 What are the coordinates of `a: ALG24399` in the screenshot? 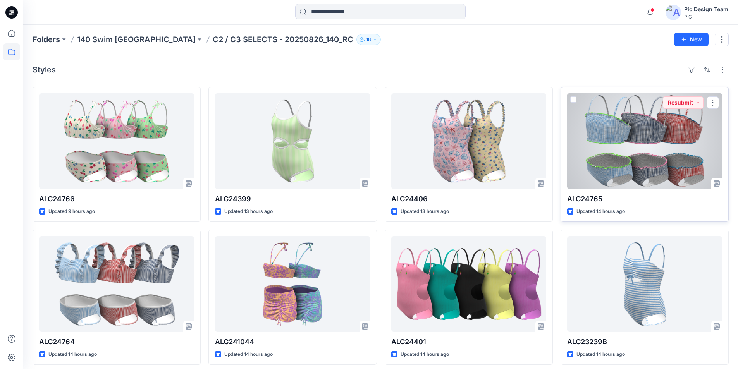 It's located at (293, 141).